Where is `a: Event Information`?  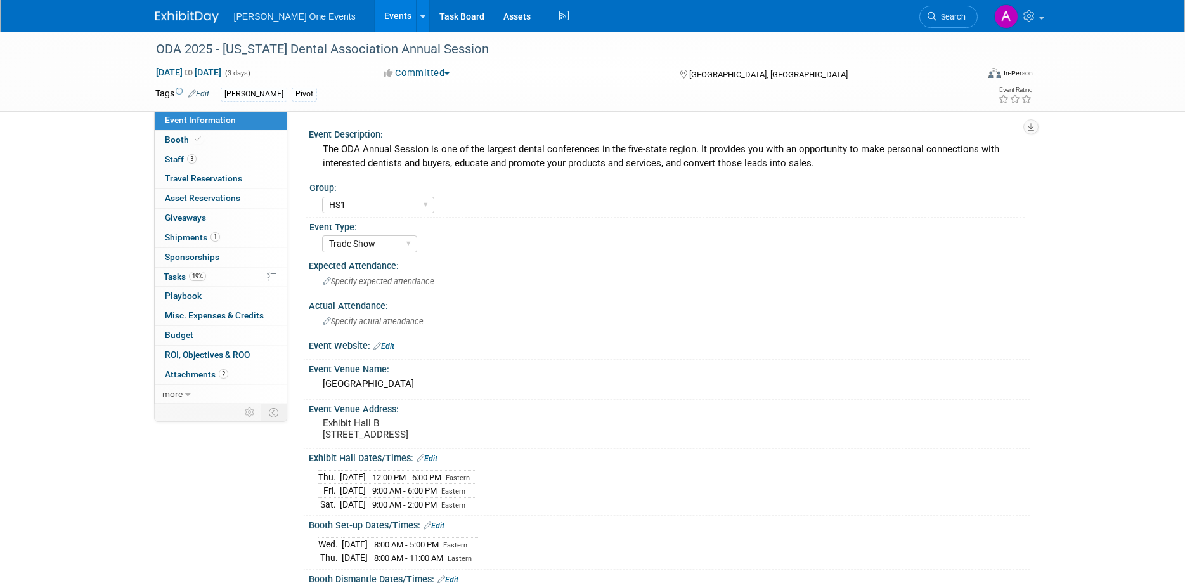
a: Event Information is located at coordinates (221, 120).